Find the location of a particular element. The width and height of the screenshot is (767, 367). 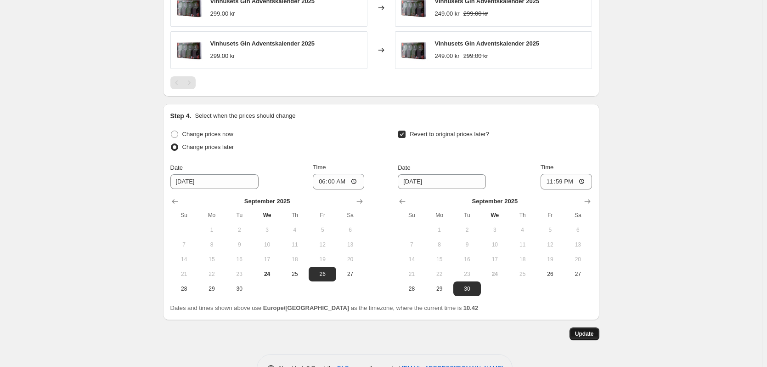

button: Show next month, October 2025 is located at coordinates (588, 201).